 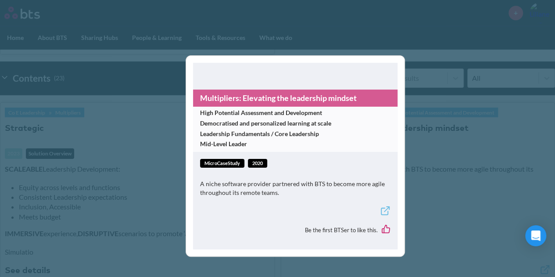 What do you see at coordinates (294, 123) in the screenshot?
I see `span: Democratised and personalized learning at scale` at bounding box center [294, 123].